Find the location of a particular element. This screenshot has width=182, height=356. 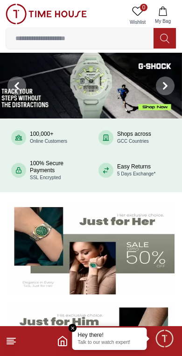

span: My Bag is located at coordinates (163, 21).